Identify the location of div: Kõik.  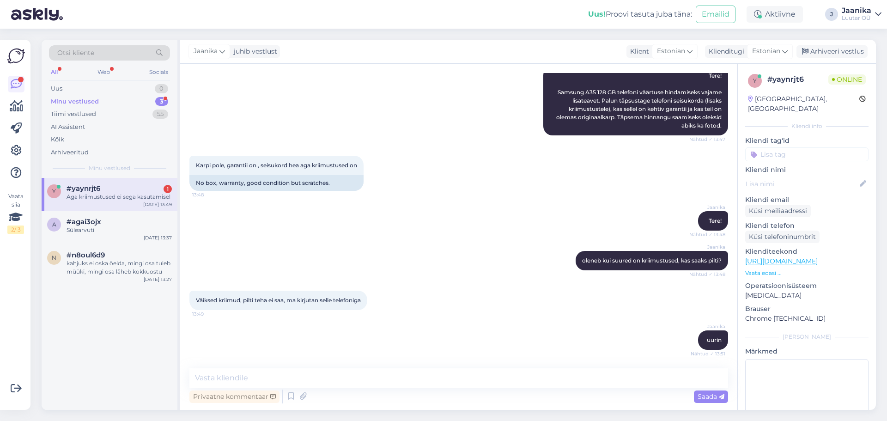
(57, 139).